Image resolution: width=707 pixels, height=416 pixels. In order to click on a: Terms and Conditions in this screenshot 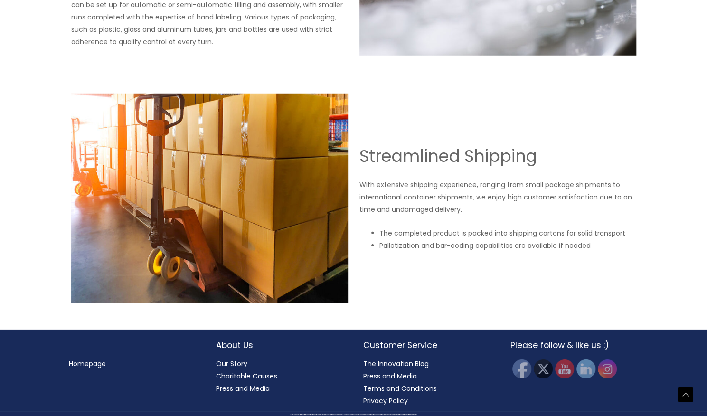, I will do `click(400, 389)`.